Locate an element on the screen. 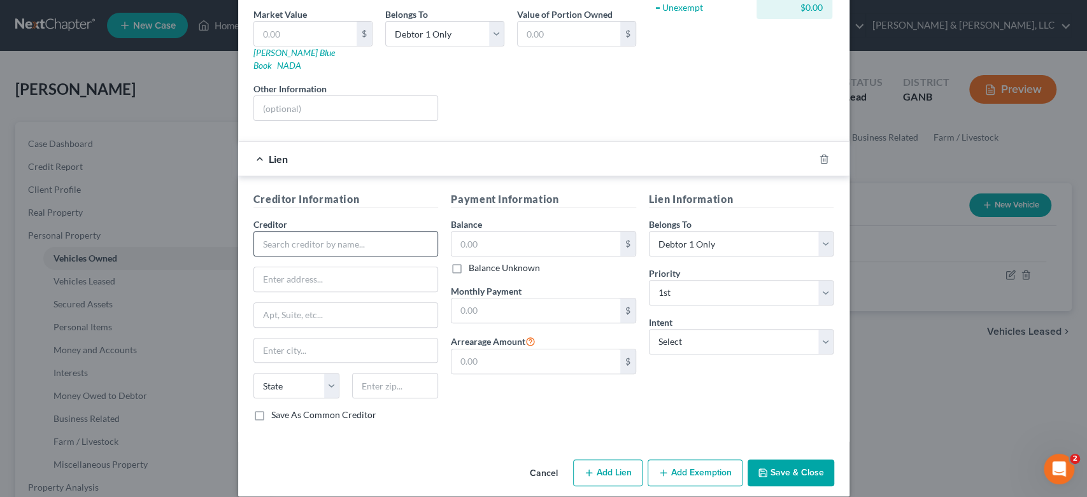 The height and width of the screenshot is (497, 1087). input: Search creditor by name... is located at coordinates (346, 244).